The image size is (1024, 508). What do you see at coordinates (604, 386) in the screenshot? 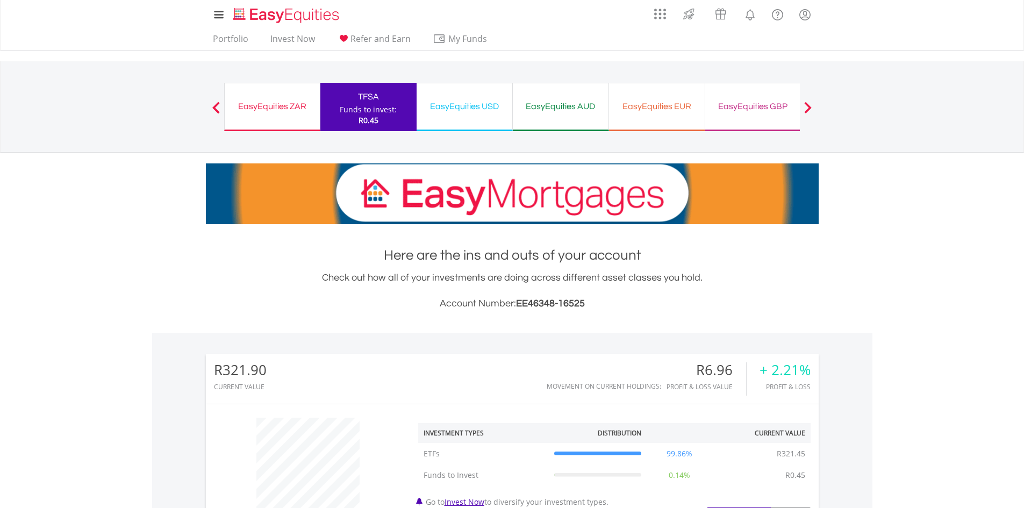
I see `div: Movement on Current Holdings:` at bounding box center [604, 386].